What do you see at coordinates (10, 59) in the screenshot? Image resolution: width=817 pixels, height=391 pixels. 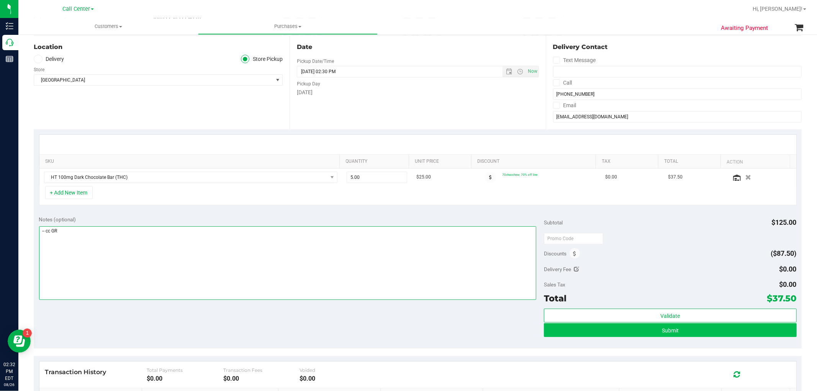 I see `inline-svg: Reports` at bounding box center [10, 59].